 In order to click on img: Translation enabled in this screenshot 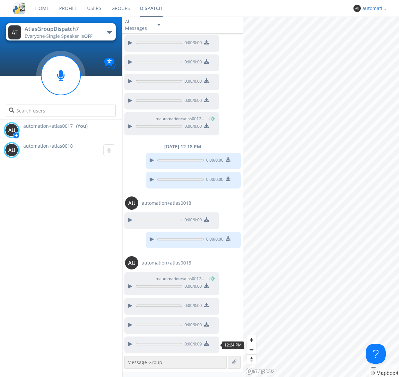, I will do `click(110, 63)`.